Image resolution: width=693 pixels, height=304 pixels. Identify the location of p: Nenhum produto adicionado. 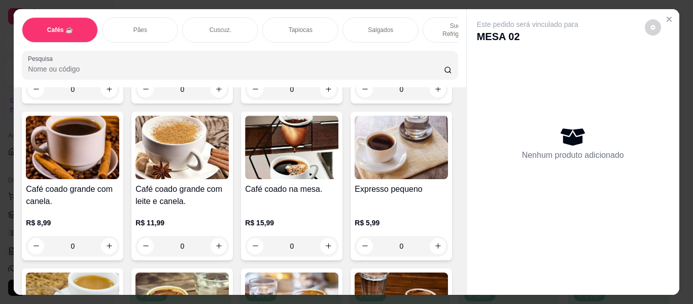
(572, 155).